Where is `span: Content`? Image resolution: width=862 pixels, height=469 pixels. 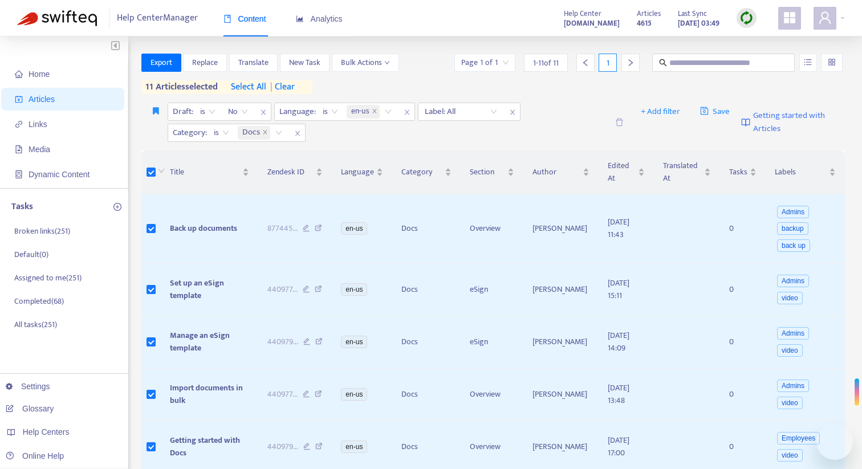 span: Content is located at coordinates (245, 19).